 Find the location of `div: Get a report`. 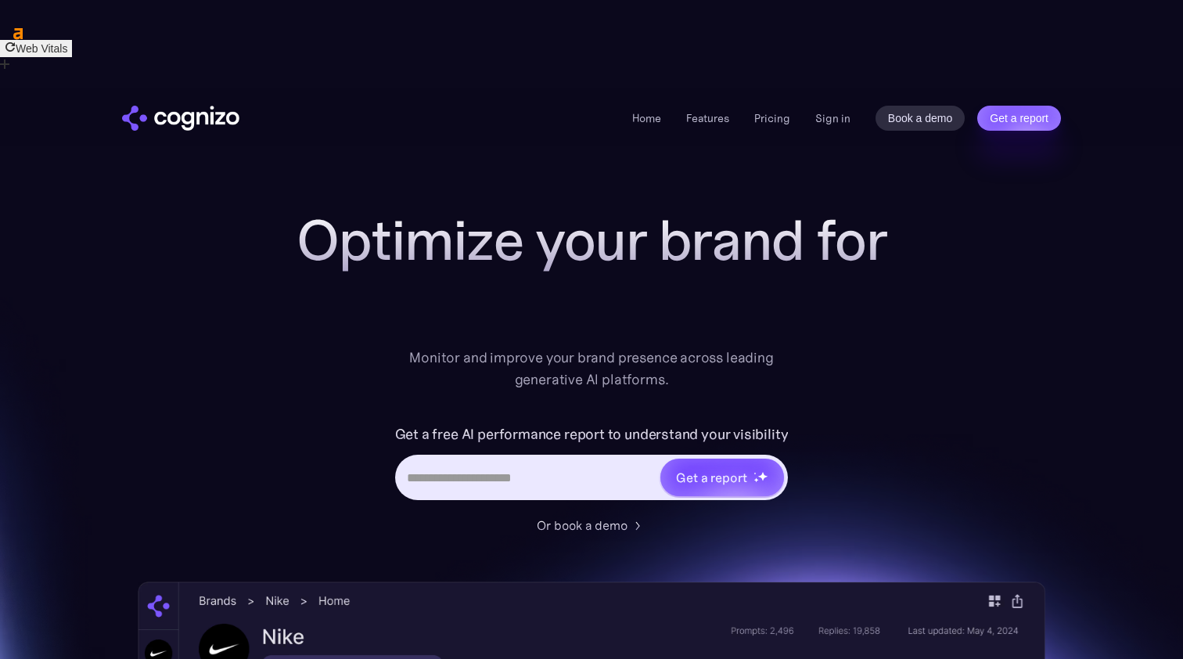

div: Get a report is located at coordinates (711, 477).